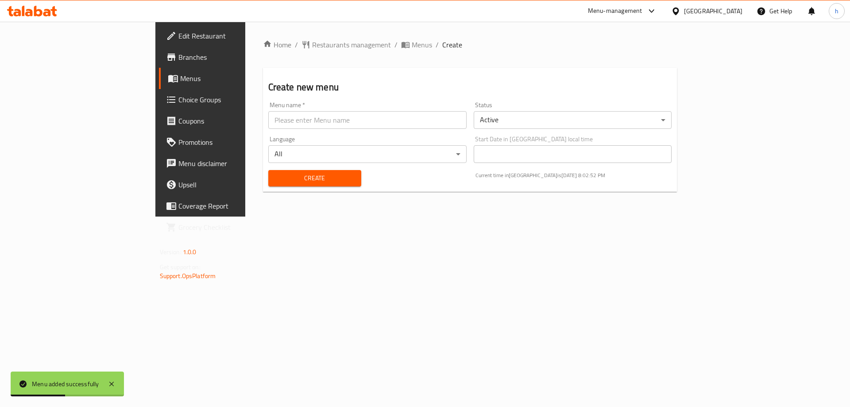 This screenshot has width=850, height=407. What do you see at coordinates (234, 100) in the screenshot?
I see `span: Choice Groups` at bounding box center [234, 100].